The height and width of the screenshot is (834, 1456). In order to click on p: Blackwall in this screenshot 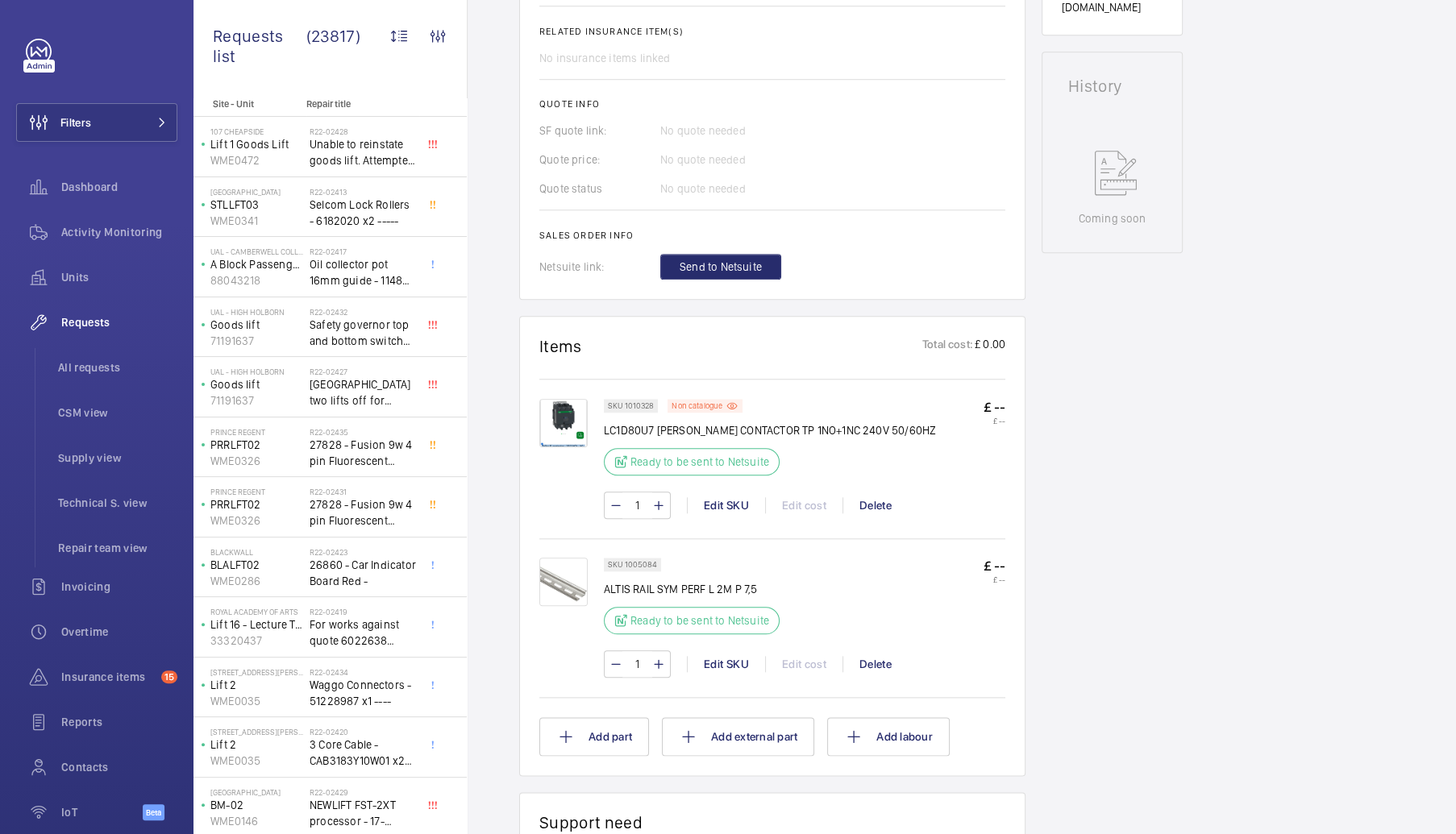, I will do `click(256, 552)`.